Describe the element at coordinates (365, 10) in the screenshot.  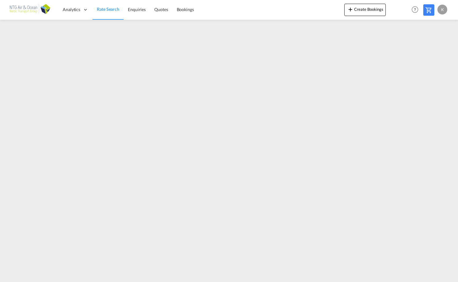
I see `button: icon-plus 400-fgCreate Bookings` at that location.